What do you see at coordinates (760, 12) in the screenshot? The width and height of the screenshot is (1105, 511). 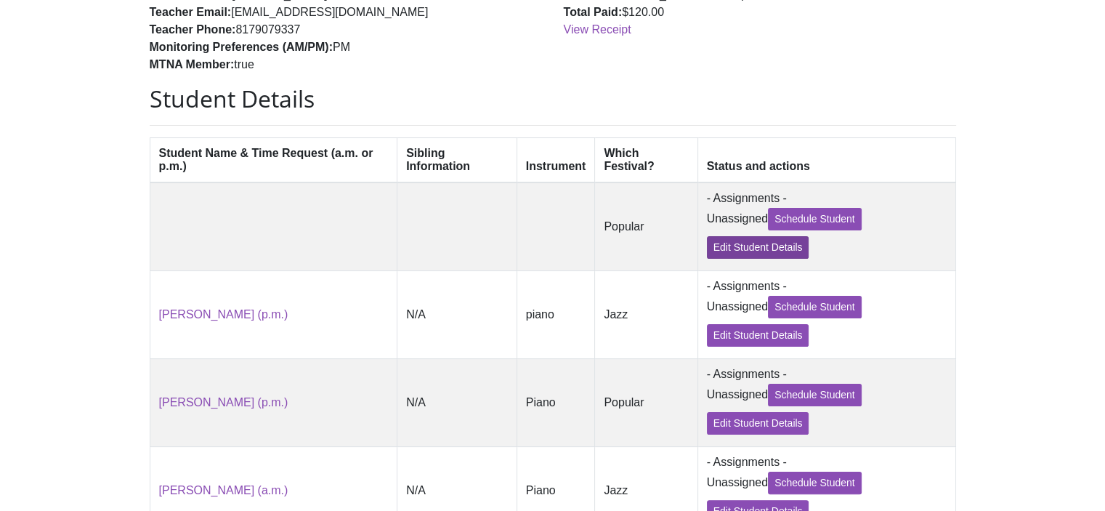 I see `li: $120.00` at bounding box center [760, 12].